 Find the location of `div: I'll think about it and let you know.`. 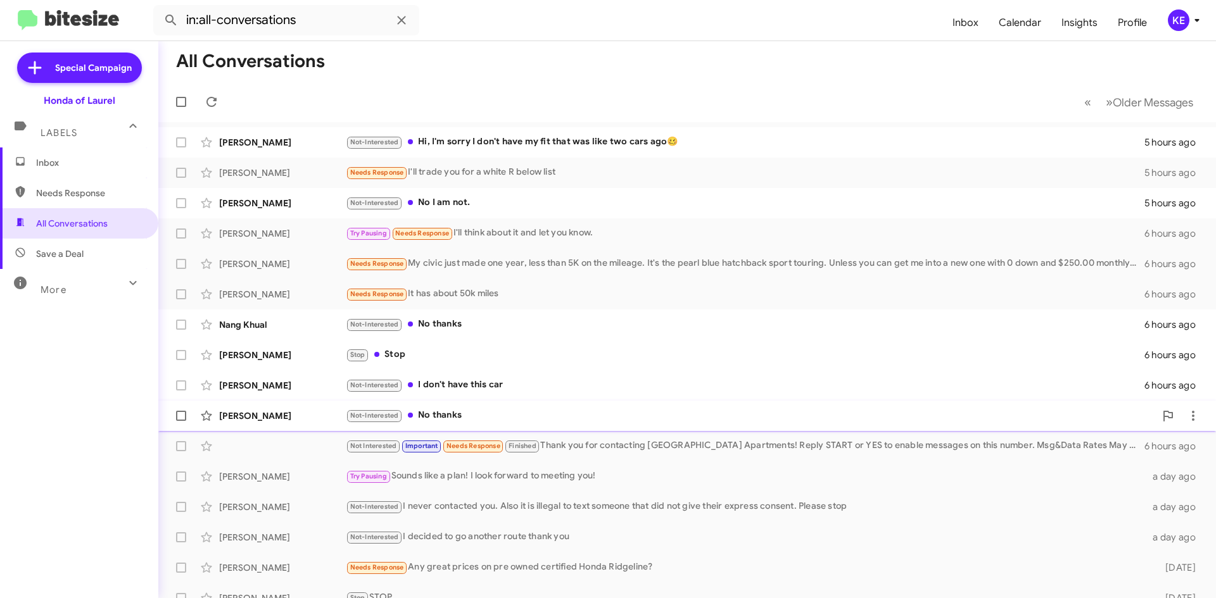

div: I'll think about it and let you know. is located at coordinates (745, 233).